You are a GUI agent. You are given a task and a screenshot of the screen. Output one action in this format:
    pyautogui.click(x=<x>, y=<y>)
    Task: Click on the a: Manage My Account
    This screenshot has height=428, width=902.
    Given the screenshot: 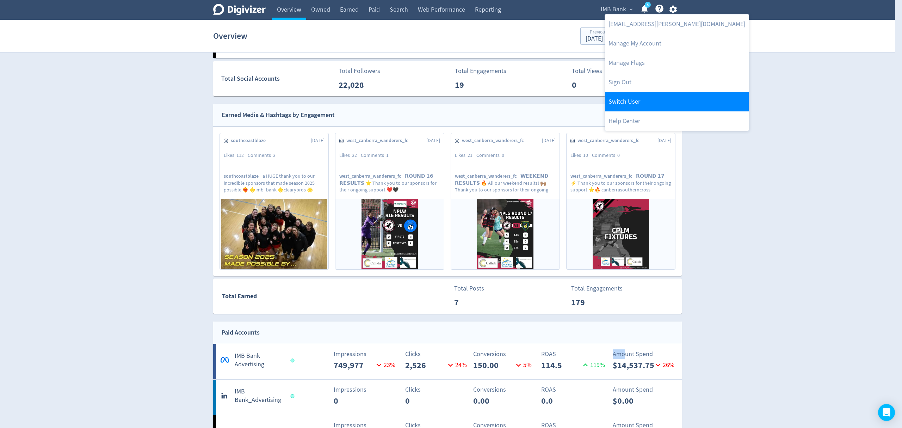 What is the action you would take?
    pyautogui.click(x=677, y=43)
    